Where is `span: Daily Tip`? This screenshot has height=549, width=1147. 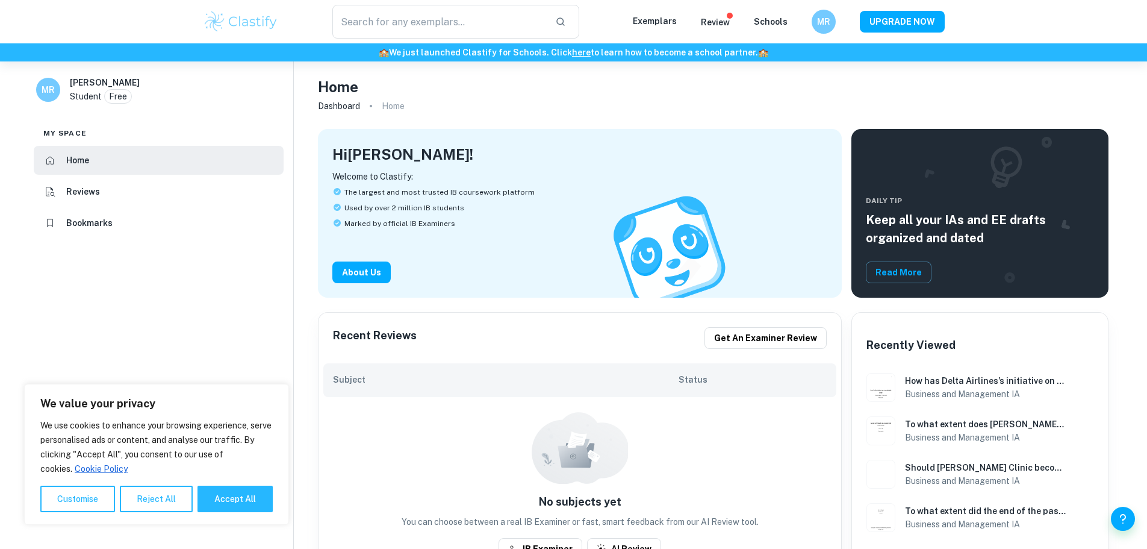
span: Daily Tip is located at coordinates (980, 201).